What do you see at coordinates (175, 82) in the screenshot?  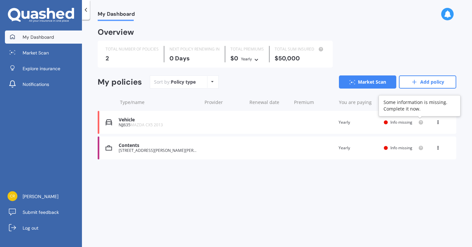 I see `div: Sort by:` at bounding box center [175, 82].